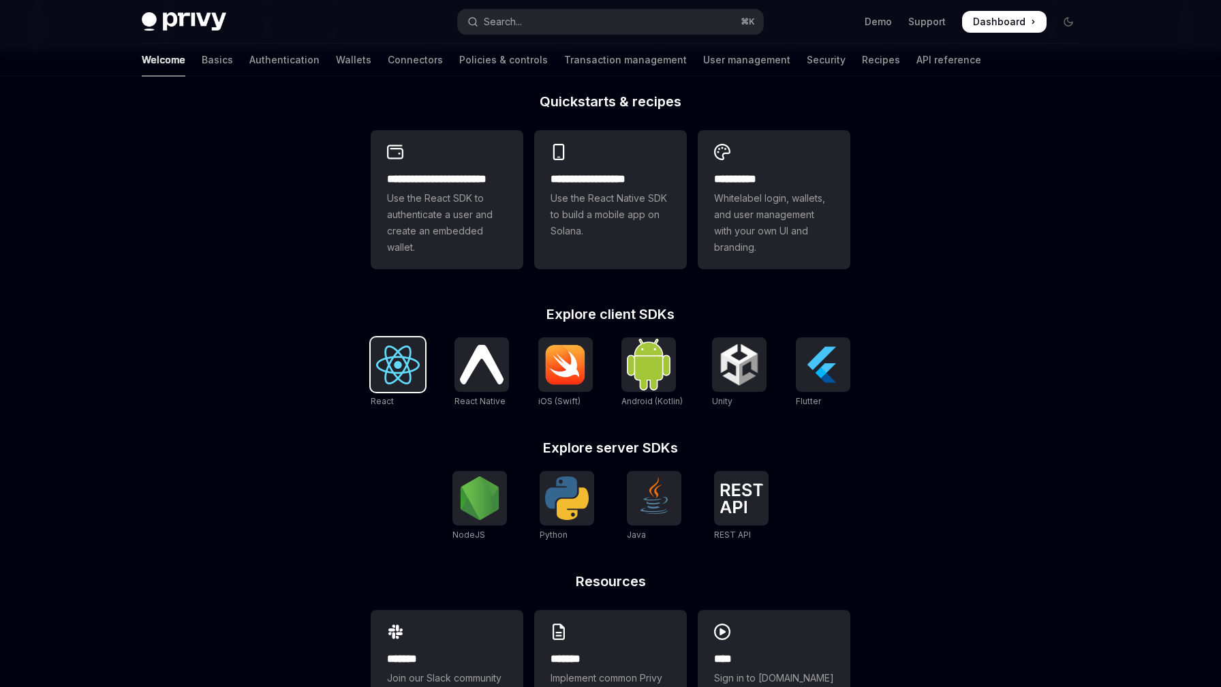  I want to click on img: REST API, so click(741, 498).